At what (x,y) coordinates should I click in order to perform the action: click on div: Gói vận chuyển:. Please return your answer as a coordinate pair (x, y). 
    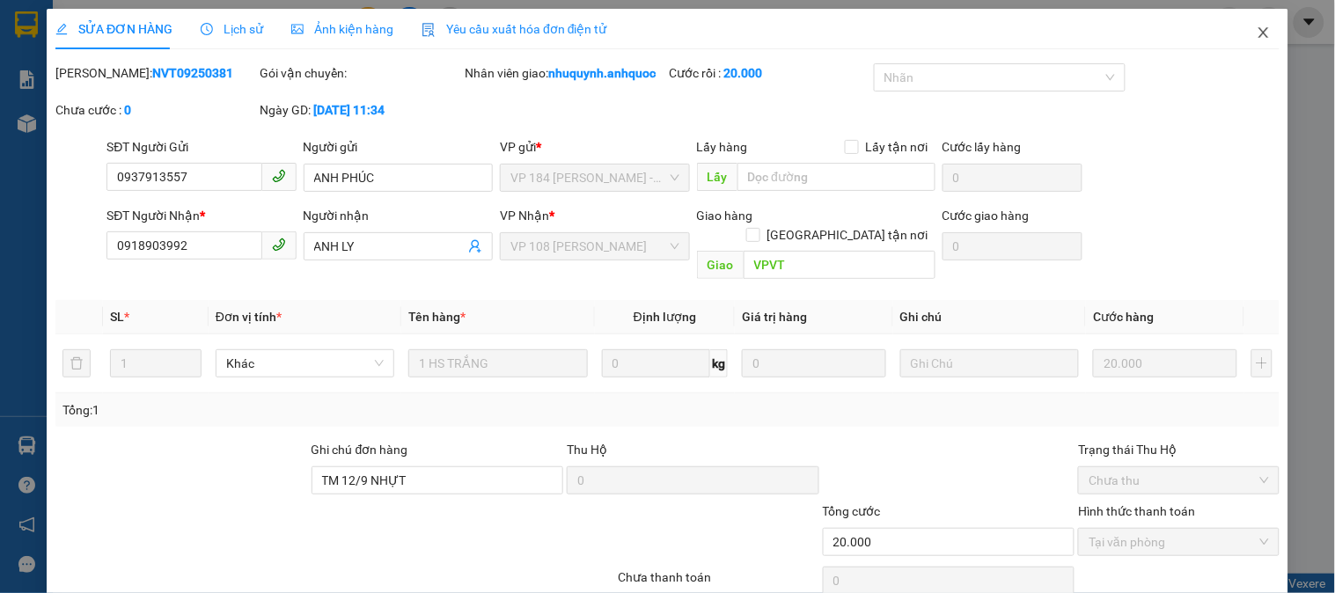
    Looking at the image, I should click on (361, 73).